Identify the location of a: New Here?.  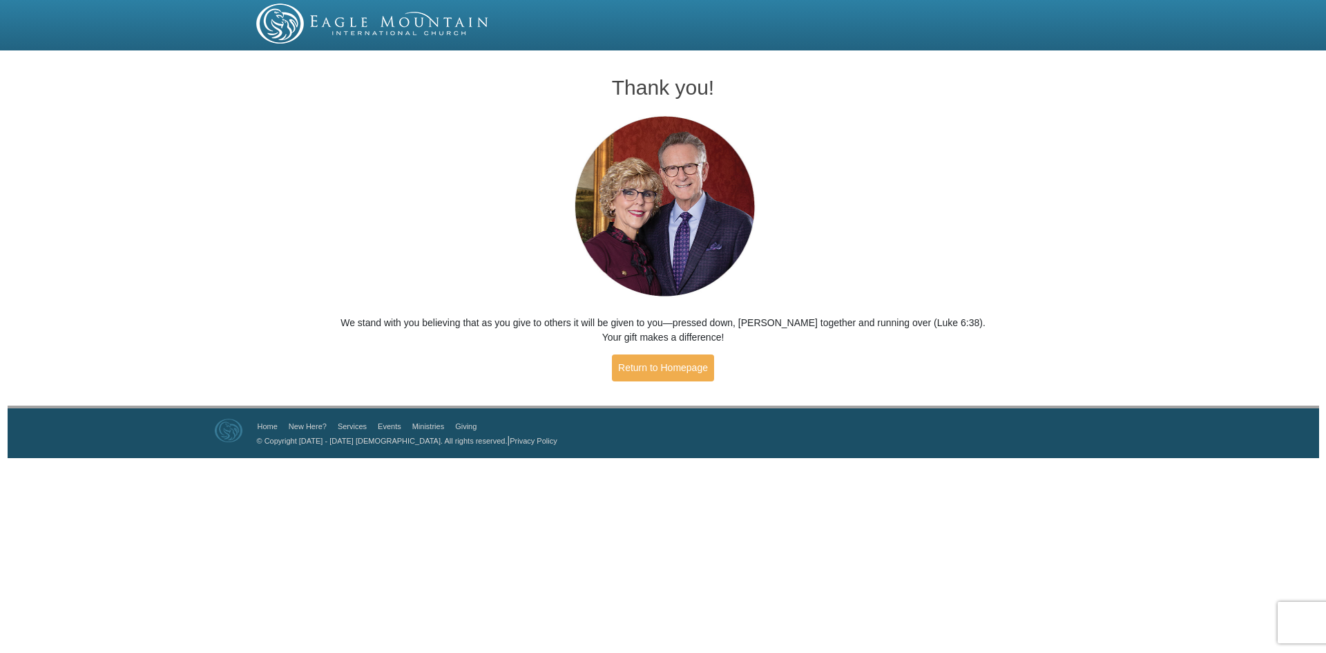
(307, 426).